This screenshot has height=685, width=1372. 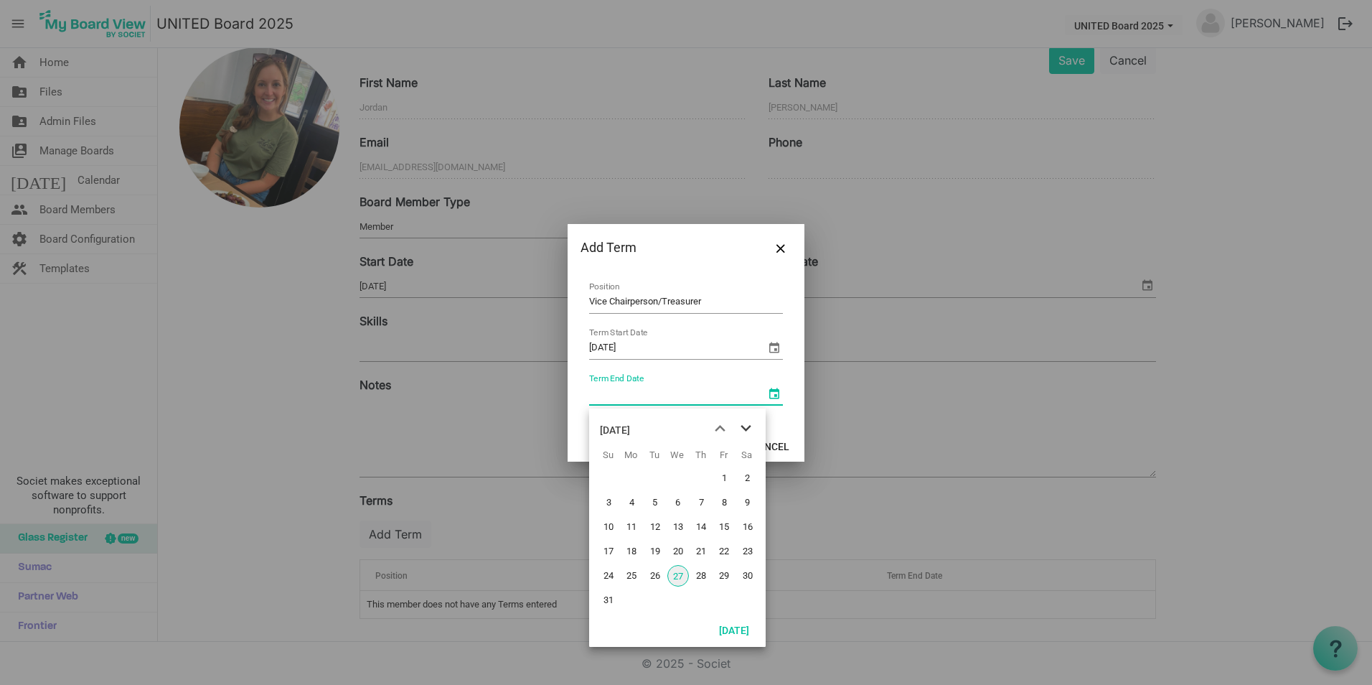 What do you see at coordinates (701, 576) in the screenshot?
I see `span: Thursday, August 28, 2025` at bounding box center [701, 576].